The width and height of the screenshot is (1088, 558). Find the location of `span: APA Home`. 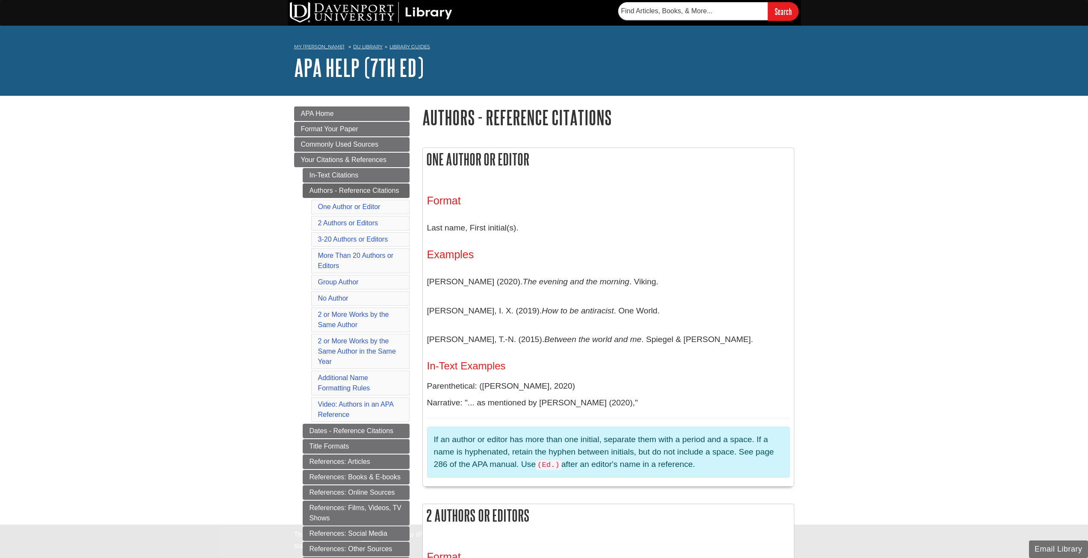

span: APA Home is located at coordinates (317, 113).